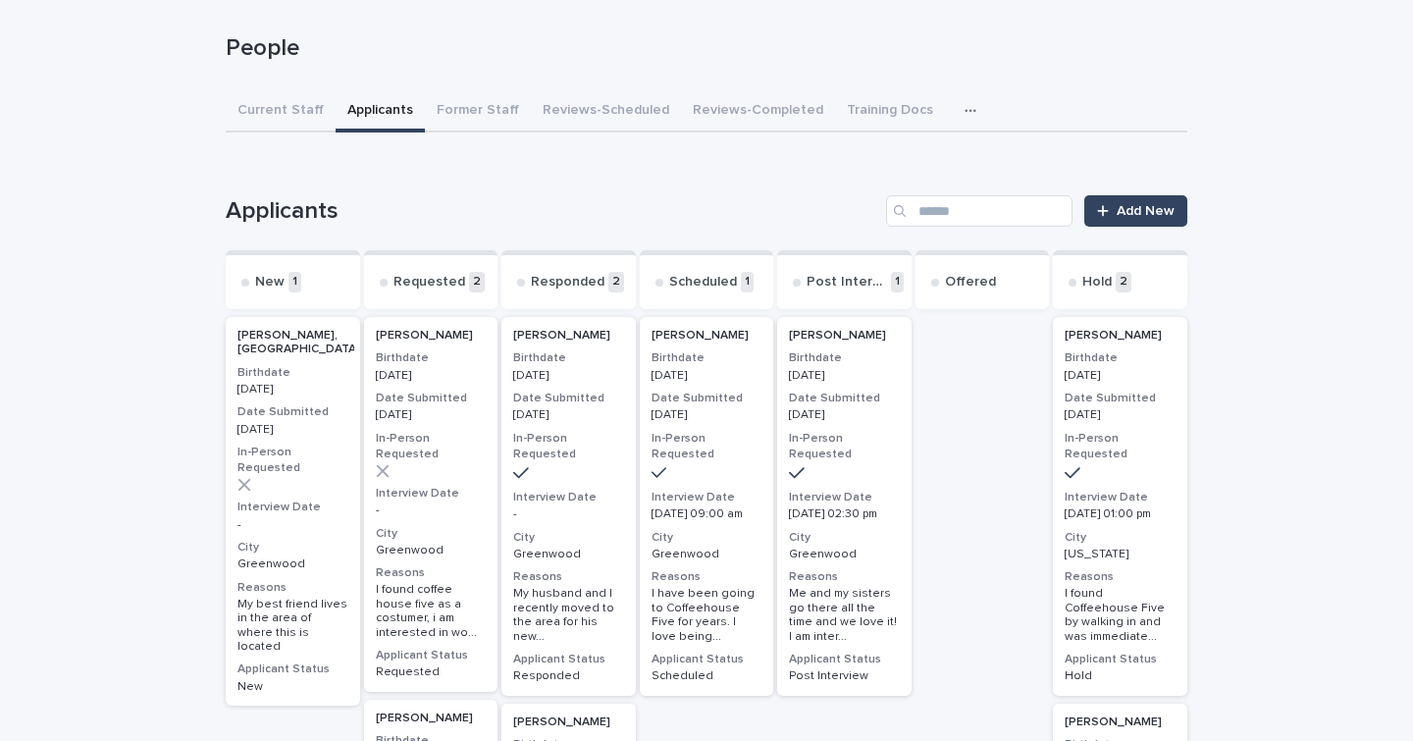 This screenshot has height=741, width=1413. I want to click on p: People, so click(702, 48).